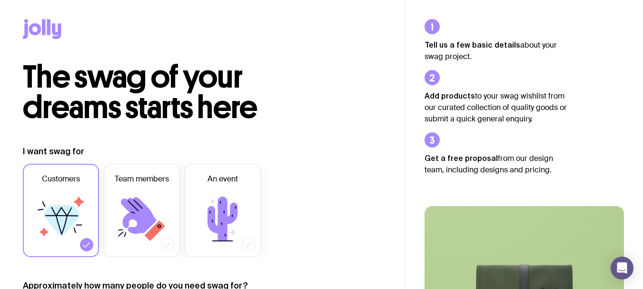 This screenshot has width=643, height=289. Describe the element at coordinates (472, 45) in the screenshot. I see `strong: Tell us a few basic details` at that location.